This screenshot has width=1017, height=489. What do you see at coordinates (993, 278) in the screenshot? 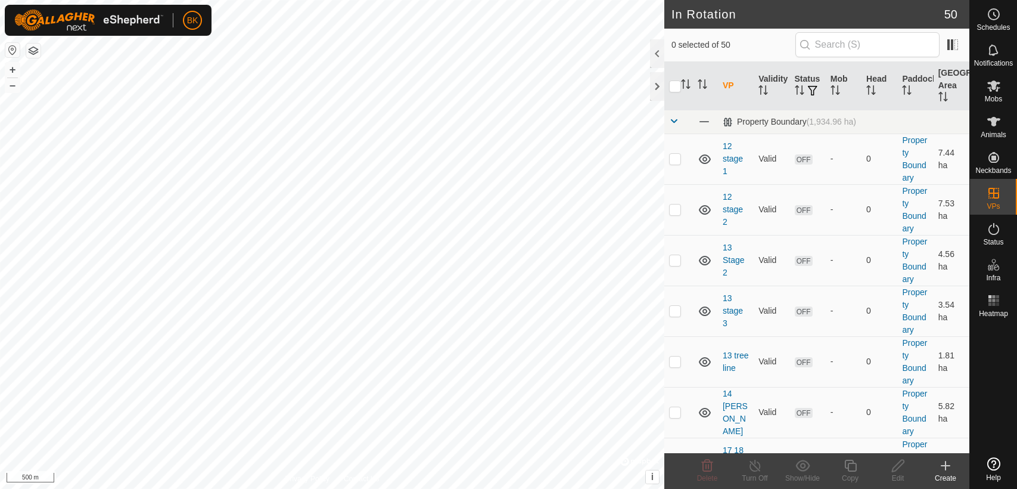
I see `span: Infra` at bounding box center [993, 278].